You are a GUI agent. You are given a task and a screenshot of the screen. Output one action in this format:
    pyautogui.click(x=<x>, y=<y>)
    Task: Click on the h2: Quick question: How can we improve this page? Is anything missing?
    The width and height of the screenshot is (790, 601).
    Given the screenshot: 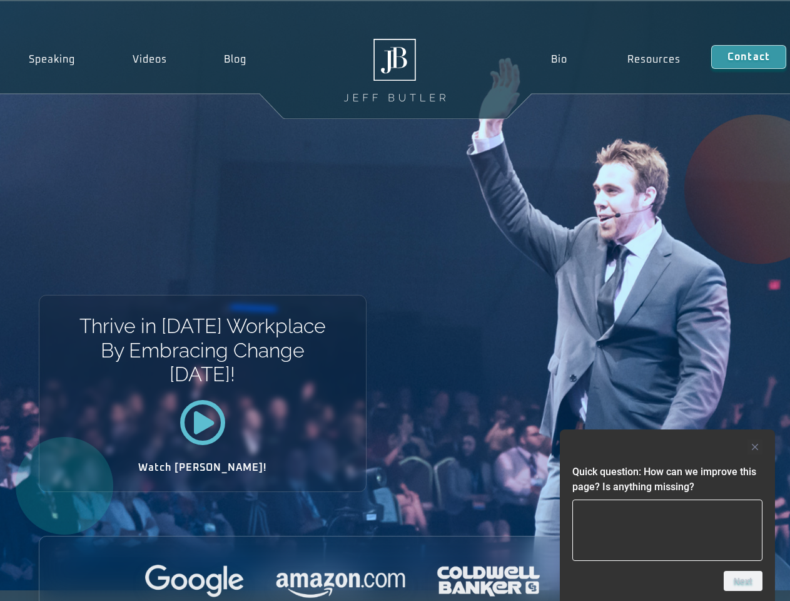 What is the action you would take?
    pyautogui.click(x=668, y=479)
    